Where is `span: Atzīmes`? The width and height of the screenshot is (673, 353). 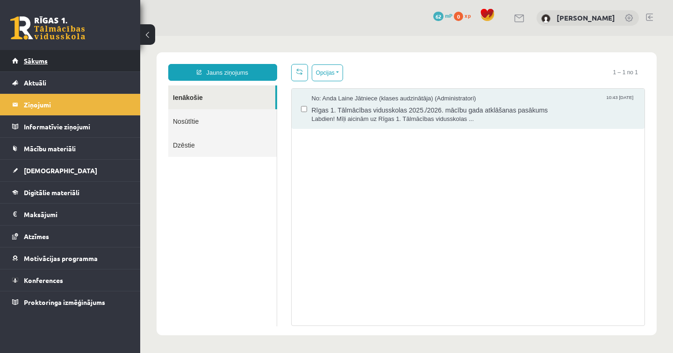
span: Atzīmes is located at coordinates (36, 236).